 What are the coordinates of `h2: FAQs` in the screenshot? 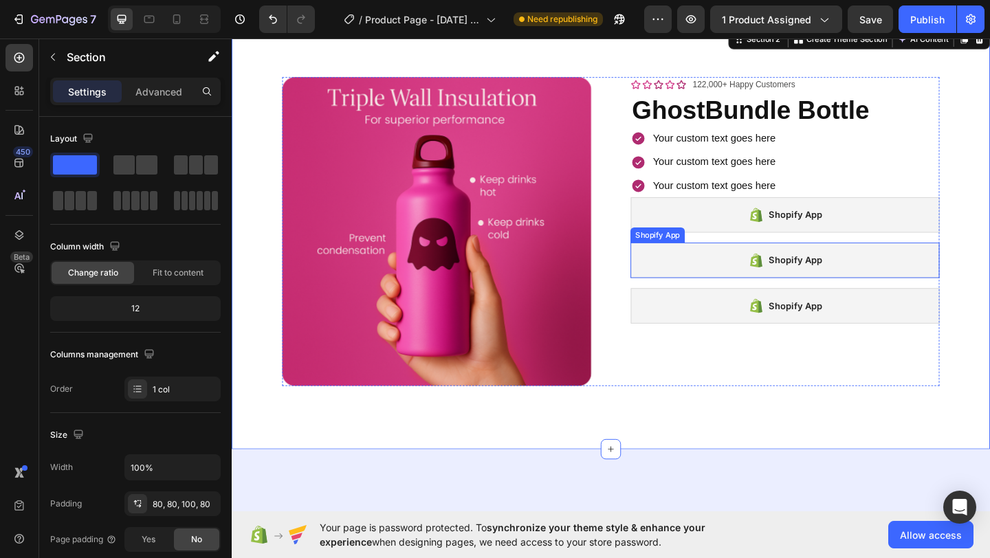 It's located at (171, 537).